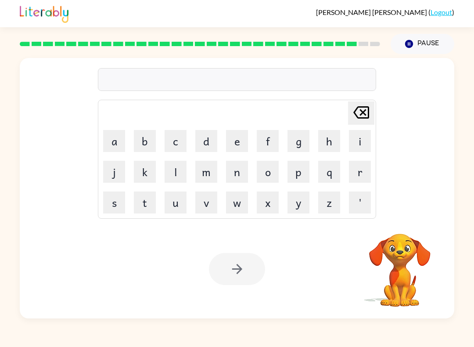 Image resolution: width=474 pixels, height=347 pixels. What do you see at coordinates (237, 141) in the screenshot?
I see `button: e` at bounding box center [237, 141].